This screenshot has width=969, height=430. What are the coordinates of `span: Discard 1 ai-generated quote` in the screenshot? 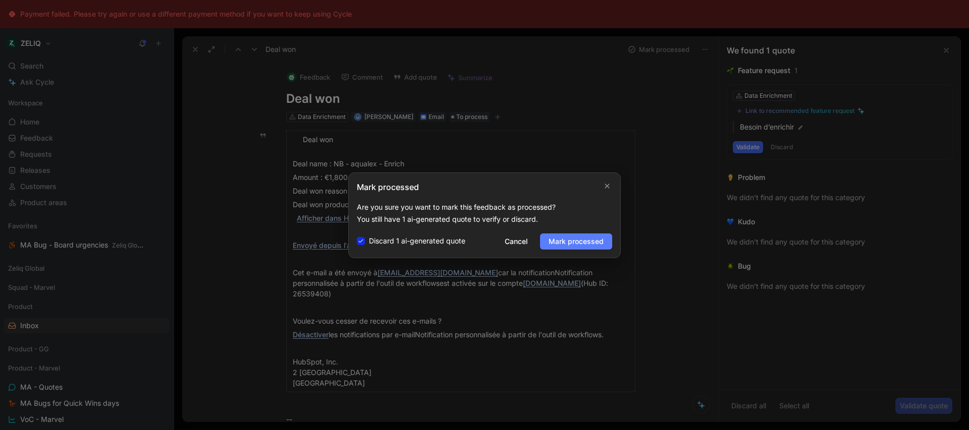 It's located at (417, 241).